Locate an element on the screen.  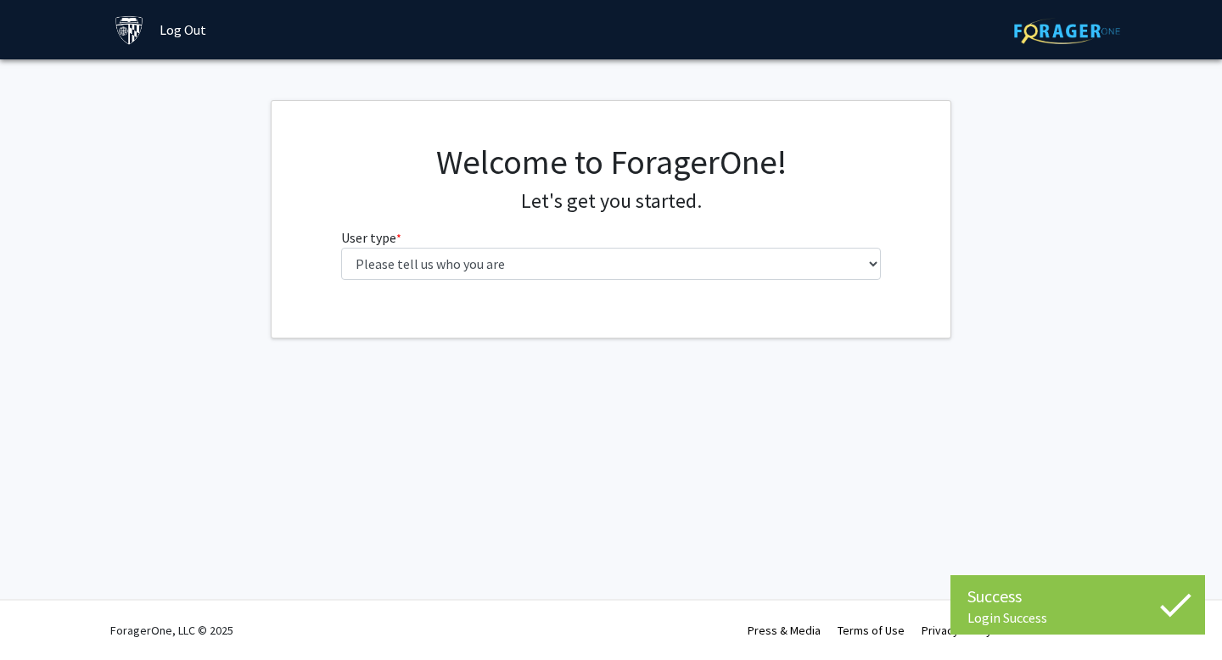
h4: Let's get you started. is located at coordinates (611, 201).